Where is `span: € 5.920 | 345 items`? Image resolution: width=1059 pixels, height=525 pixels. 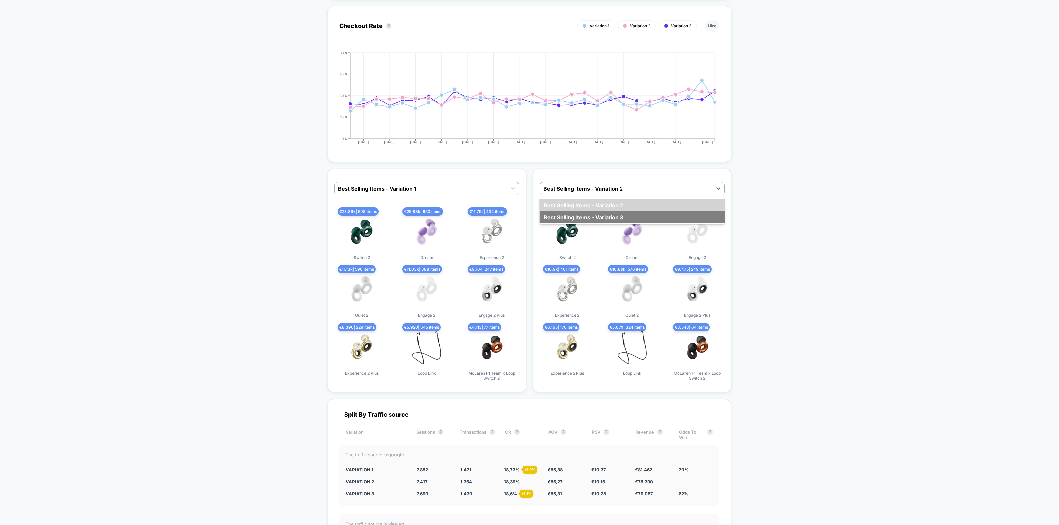
span: € 5.920 | 345 items is located at coordinates (421, 327).